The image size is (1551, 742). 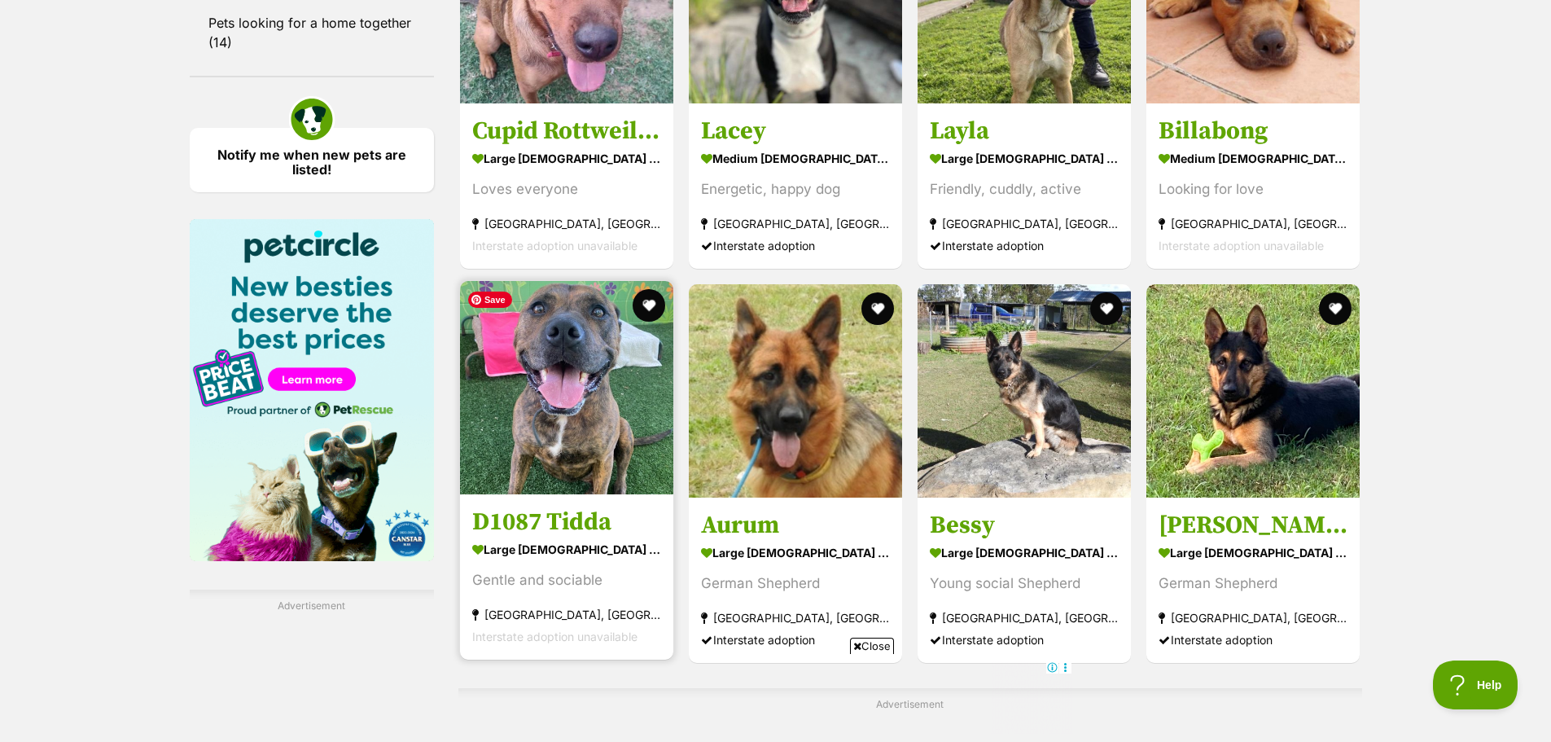 What do you see at coordinates (1024, 582) in the screenshot?
I see `div: Young social Shepherd` at bounding box center [1024, 582].